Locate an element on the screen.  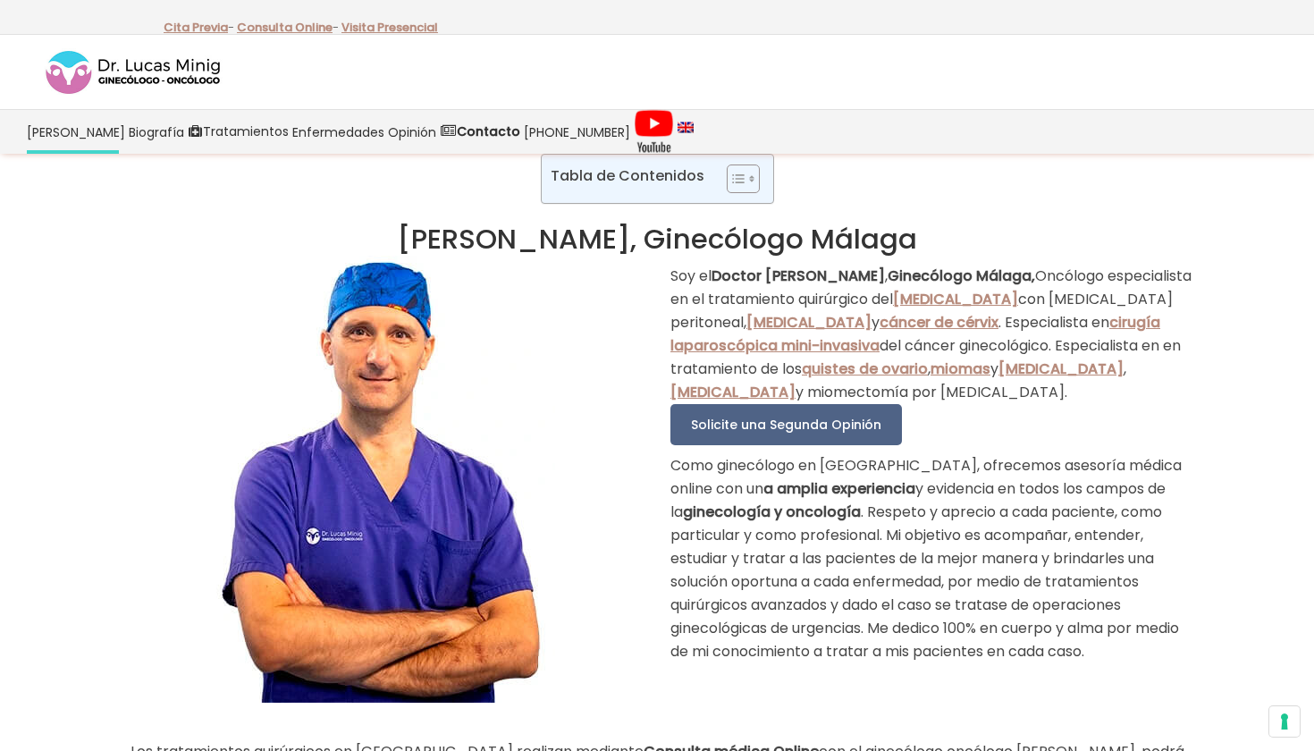
a: quistes de ovario is located at coordinates (864, 368).